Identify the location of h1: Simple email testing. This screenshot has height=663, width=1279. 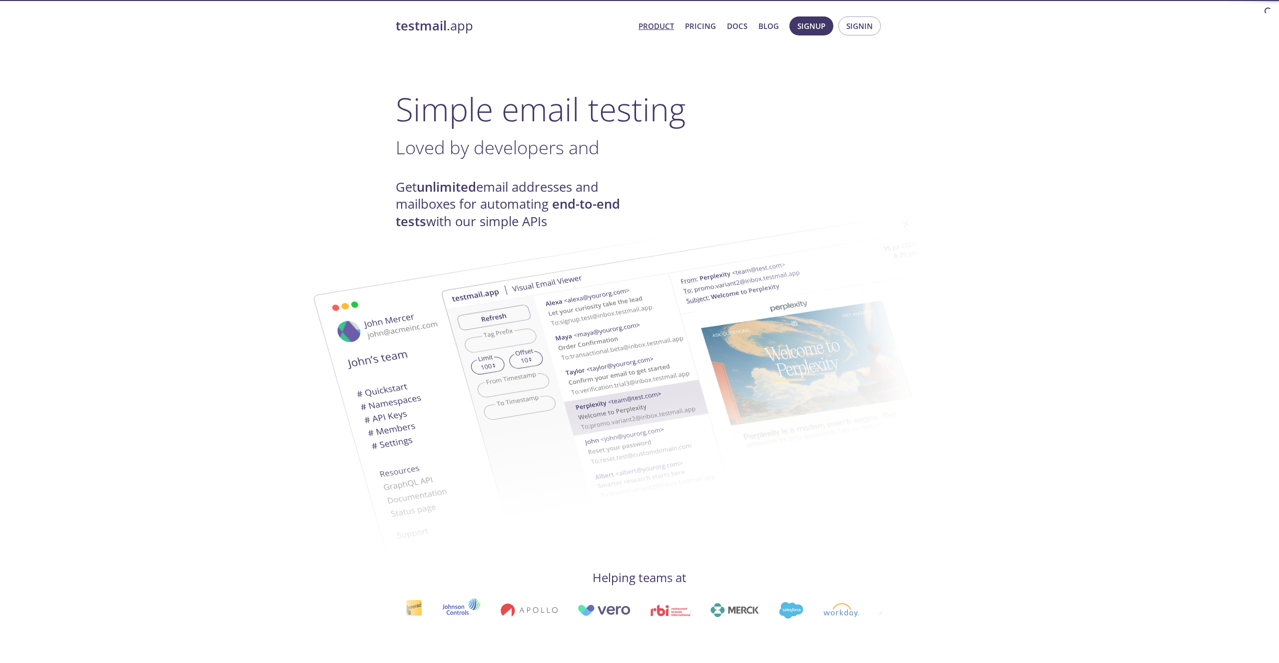
(639, 109).